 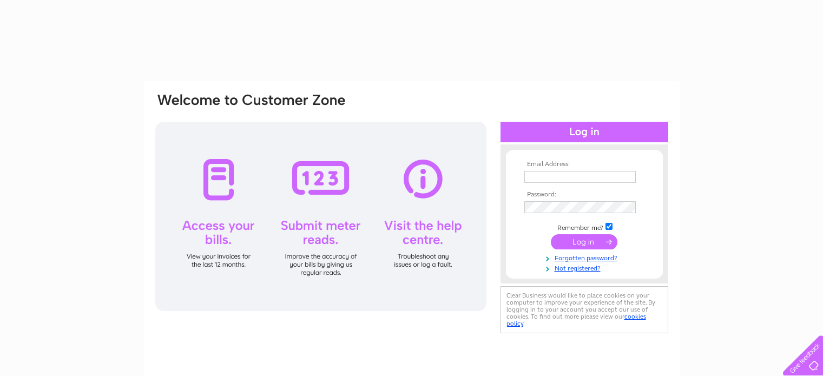 I want to click on input: Submit, so click(x=584, y=242).